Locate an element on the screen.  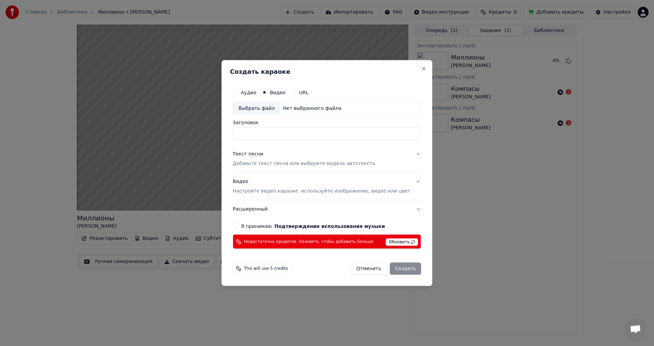
label: Заголовок is located at coordinates (327, 123).